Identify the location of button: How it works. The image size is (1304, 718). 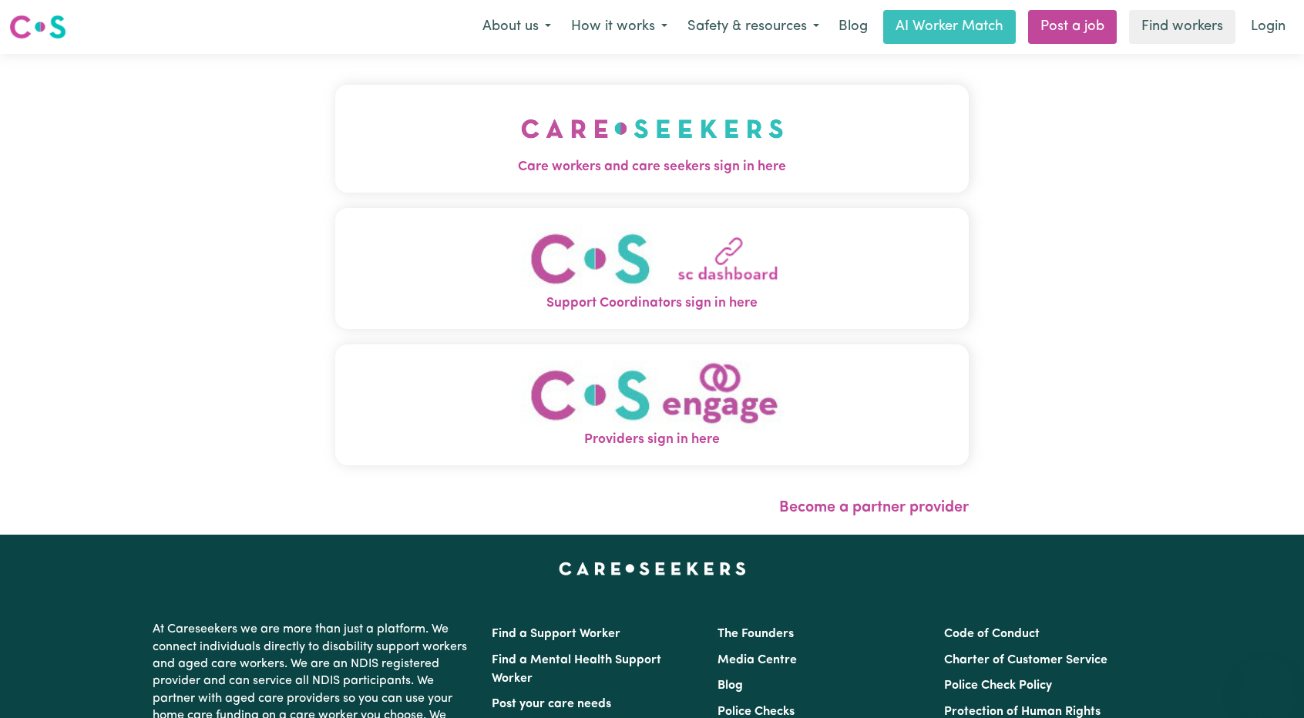
(619, 27).